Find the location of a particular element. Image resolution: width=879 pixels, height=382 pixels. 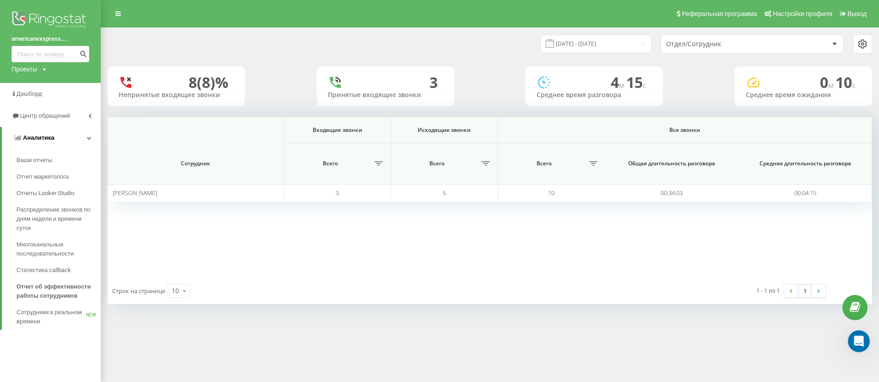

span: Реферальная программа is located at coordinates (719, 14).